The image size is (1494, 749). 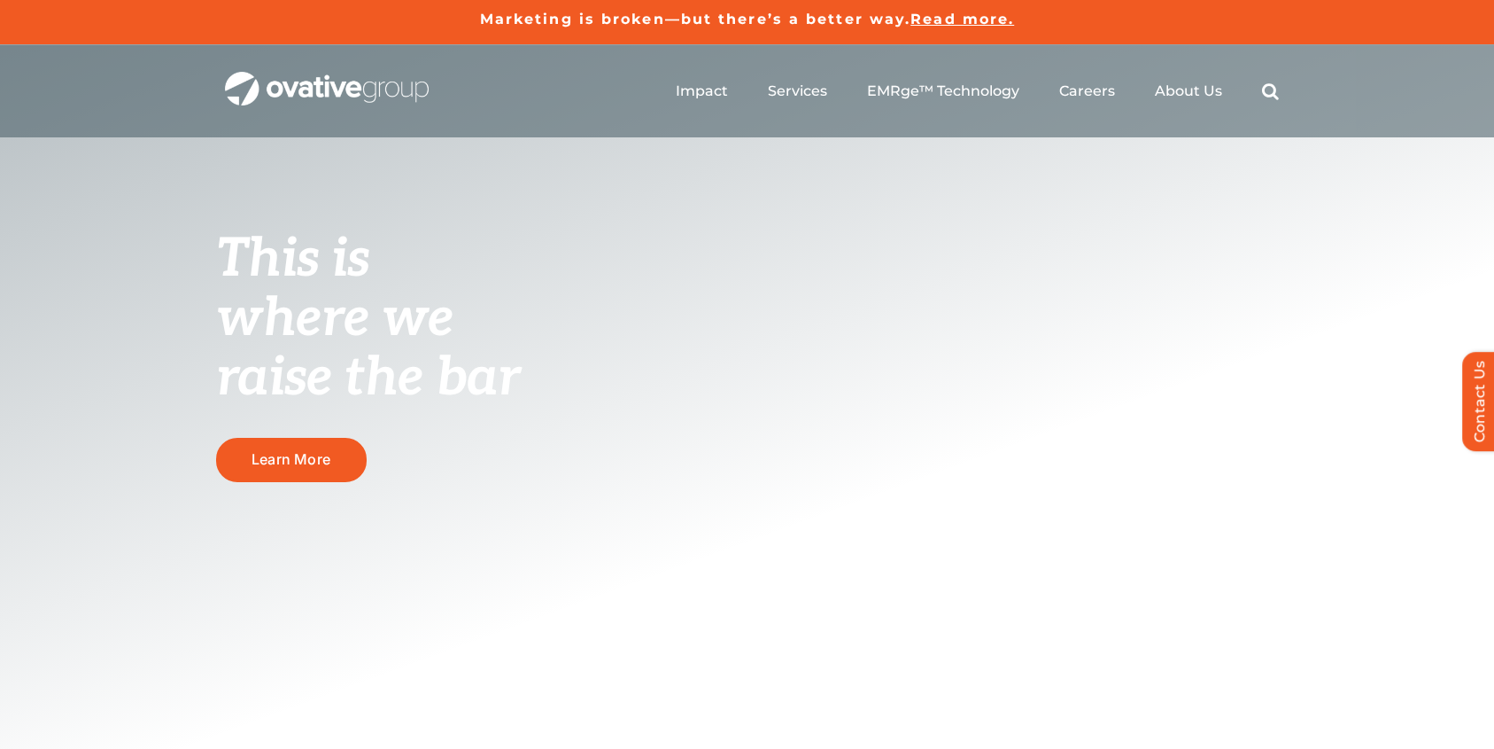 I want to click on span: About Us, so click(x=1189, y=91).